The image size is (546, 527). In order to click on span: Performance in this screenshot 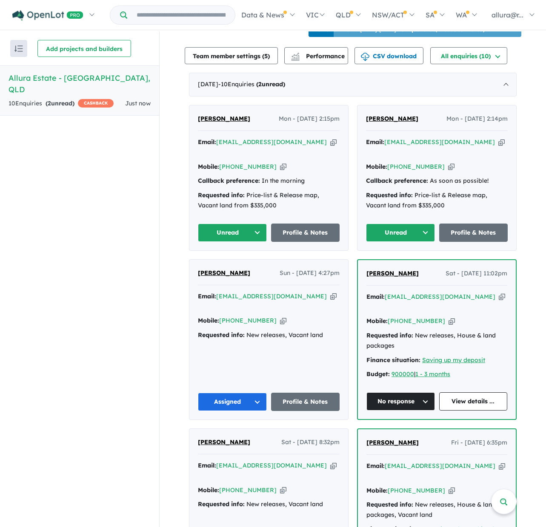, I will do `click(318, 56)`.